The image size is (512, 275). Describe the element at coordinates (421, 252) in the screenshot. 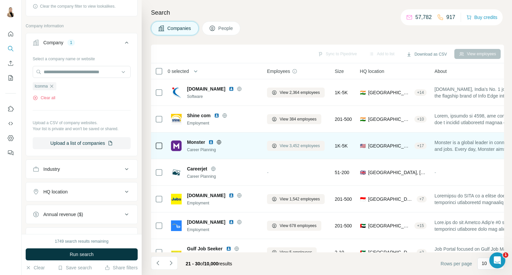

I see `div: + 2` at that location.